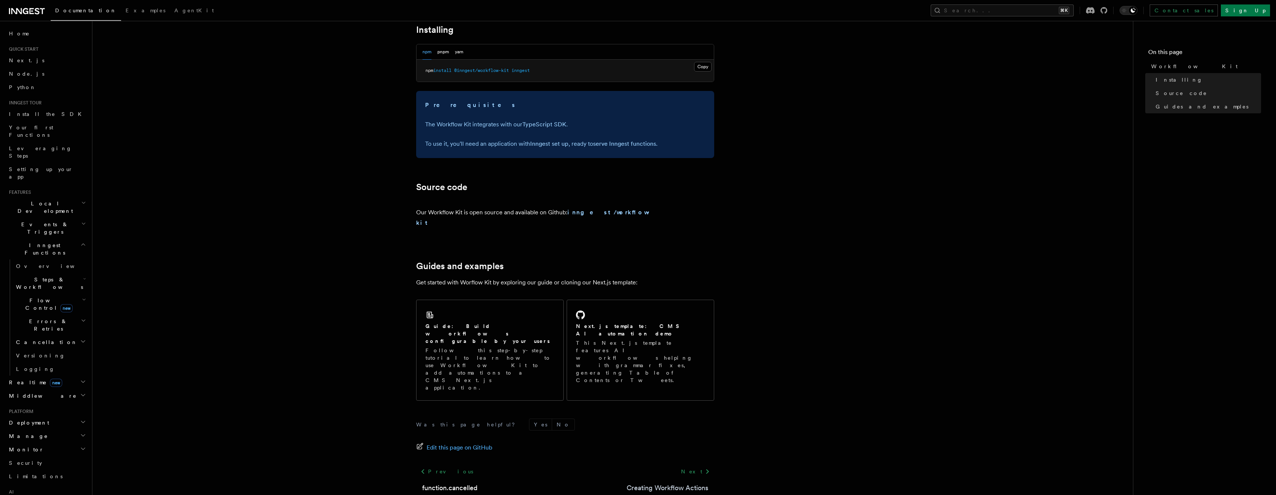 The image size is (1276, 495). What do you see at coordinates (28, 423) in the screenshot?
I see `span: Deployment` at bounding box center [28, 423].